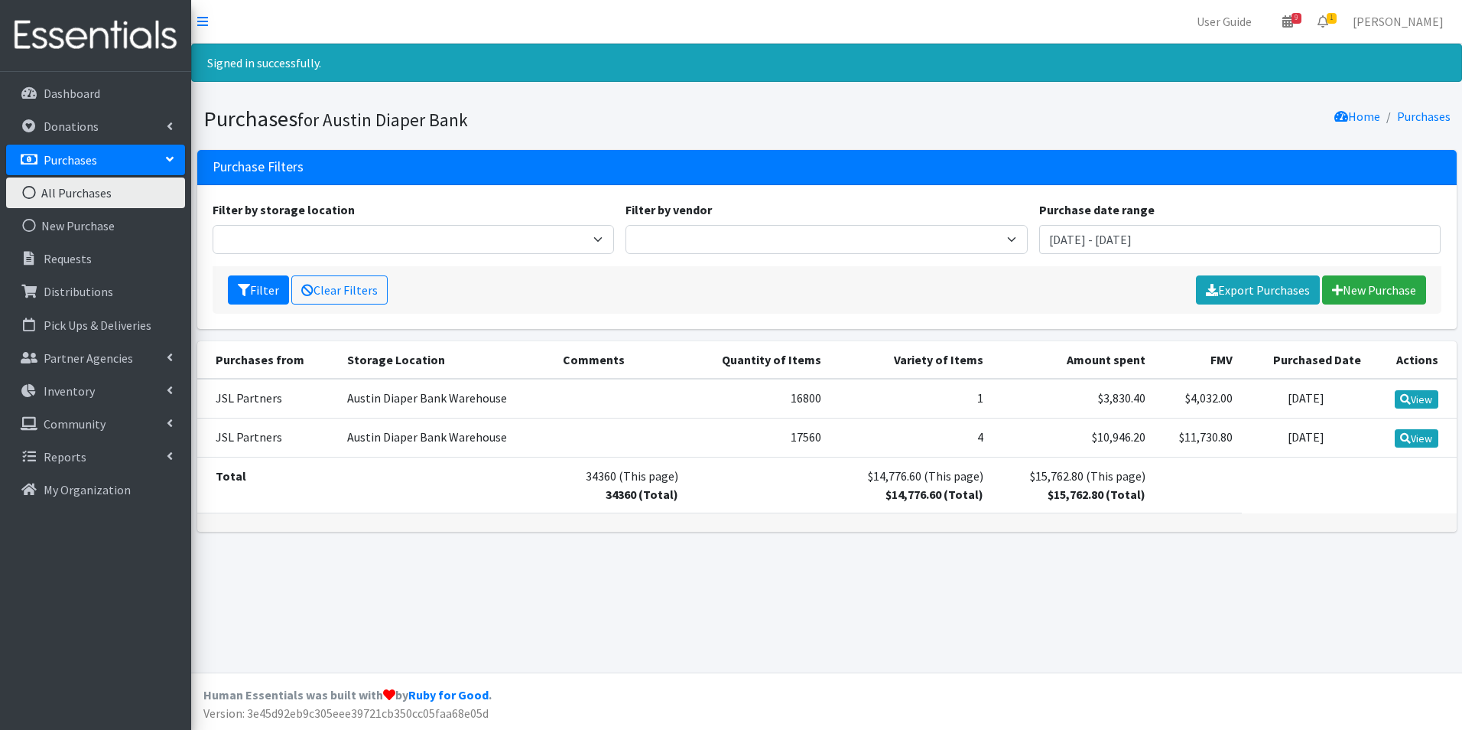 The image size is (1462, 730). Describe the element at coordinates (1074, 359) in the screenshot. I see `th: Amount spent` at that location.